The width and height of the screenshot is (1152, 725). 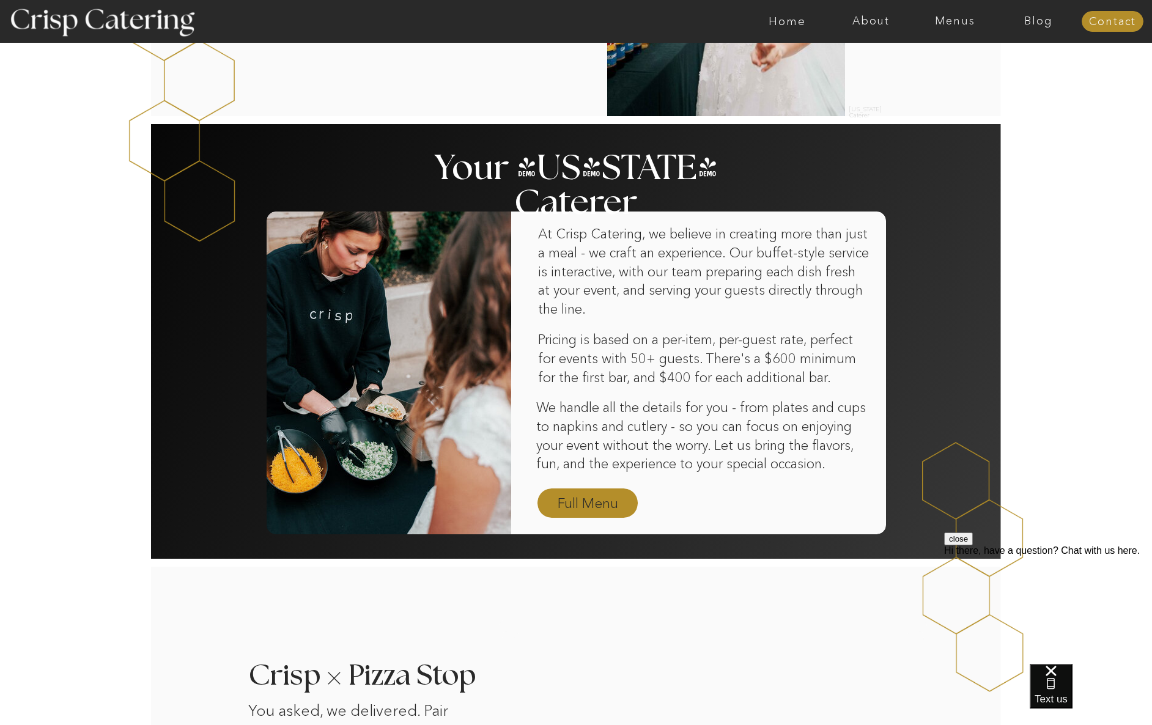 I want to click on a: Menus, so click(x=955, y=21).